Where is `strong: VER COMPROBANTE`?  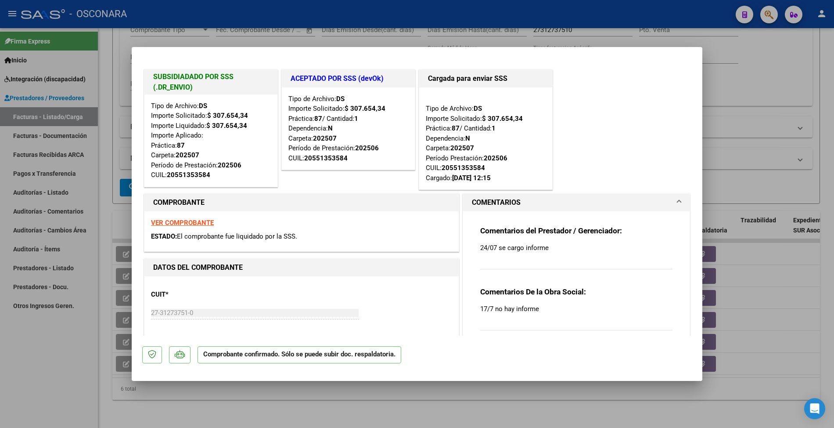
strong: VER COMPROBANTE is located at coordinates (182, 223).